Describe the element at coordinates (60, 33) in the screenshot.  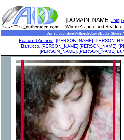
I see `a: Signed Bookstore` at that location.